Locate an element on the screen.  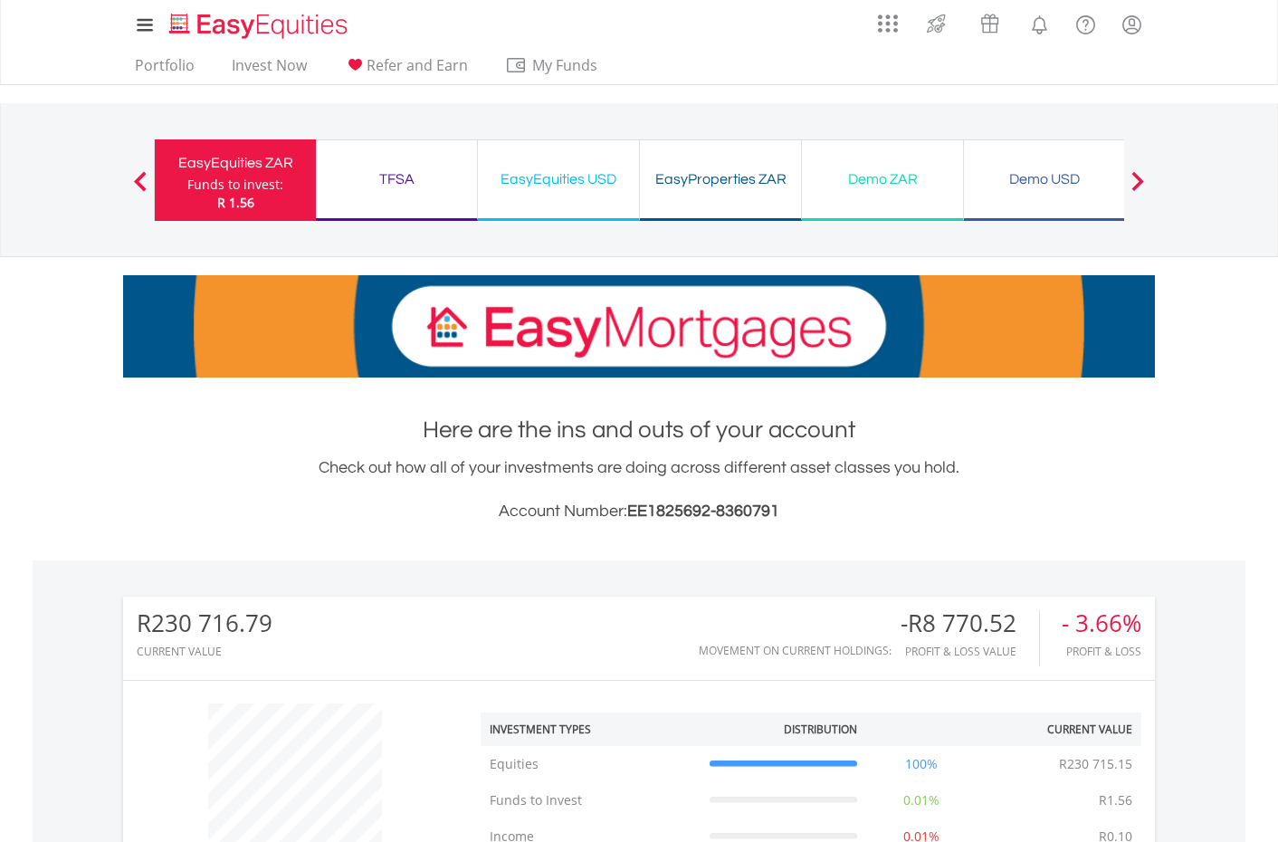
a: Refer and Earn is located at coordinates (406, 70).